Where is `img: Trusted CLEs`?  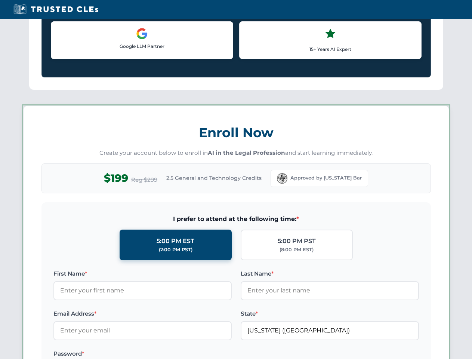 img: Trusted CLEs is located at coordinates (56, 9).